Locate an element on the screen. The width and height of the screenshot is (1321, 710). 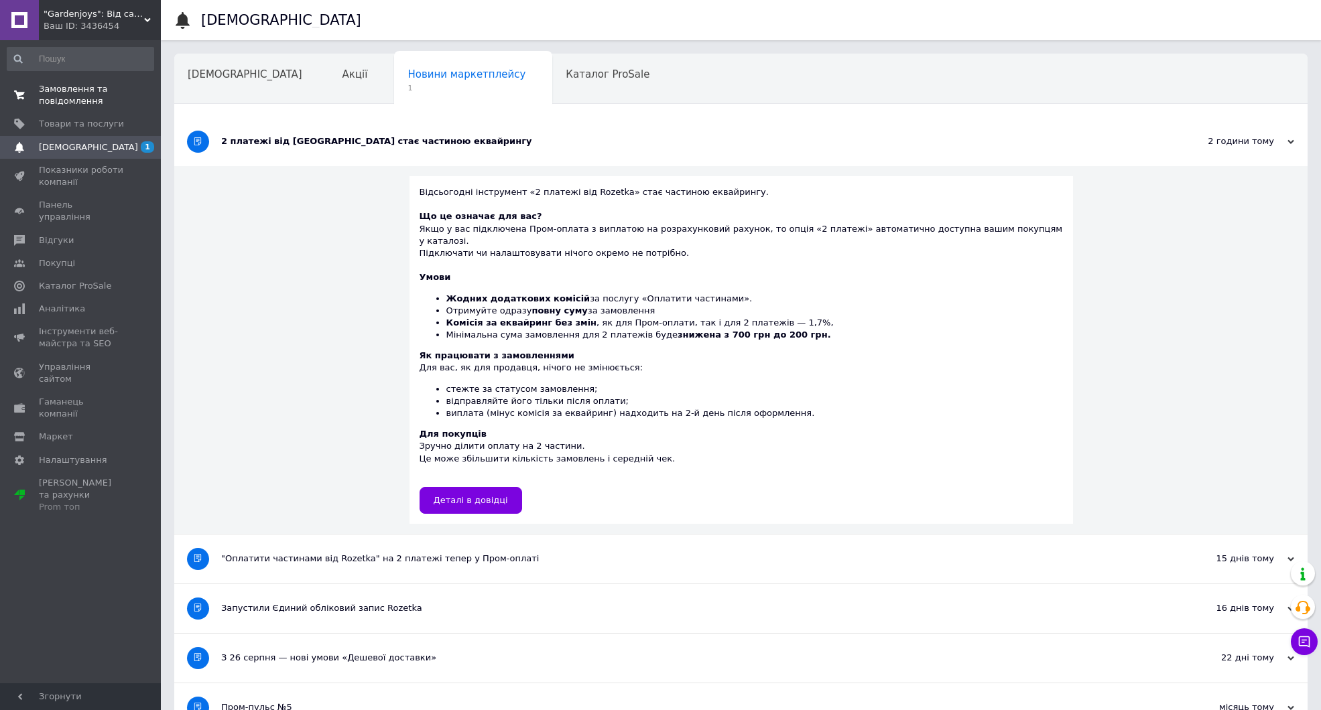
li: за послугу «Оплатити частинами». is located at coordinates (755, 299).